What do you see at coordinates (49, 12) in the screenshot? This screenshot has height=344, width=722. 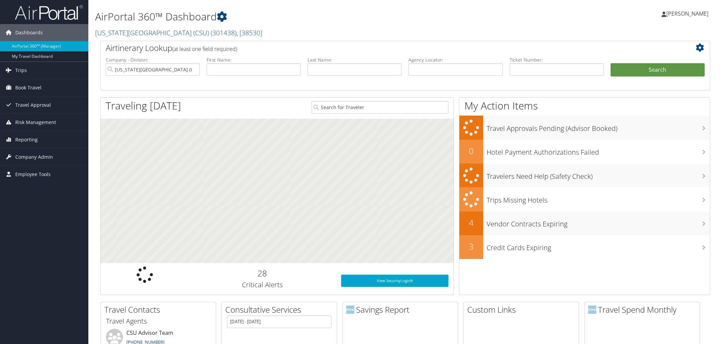 I see `img: airportal-logo.png` at bounding box center [49, 12].